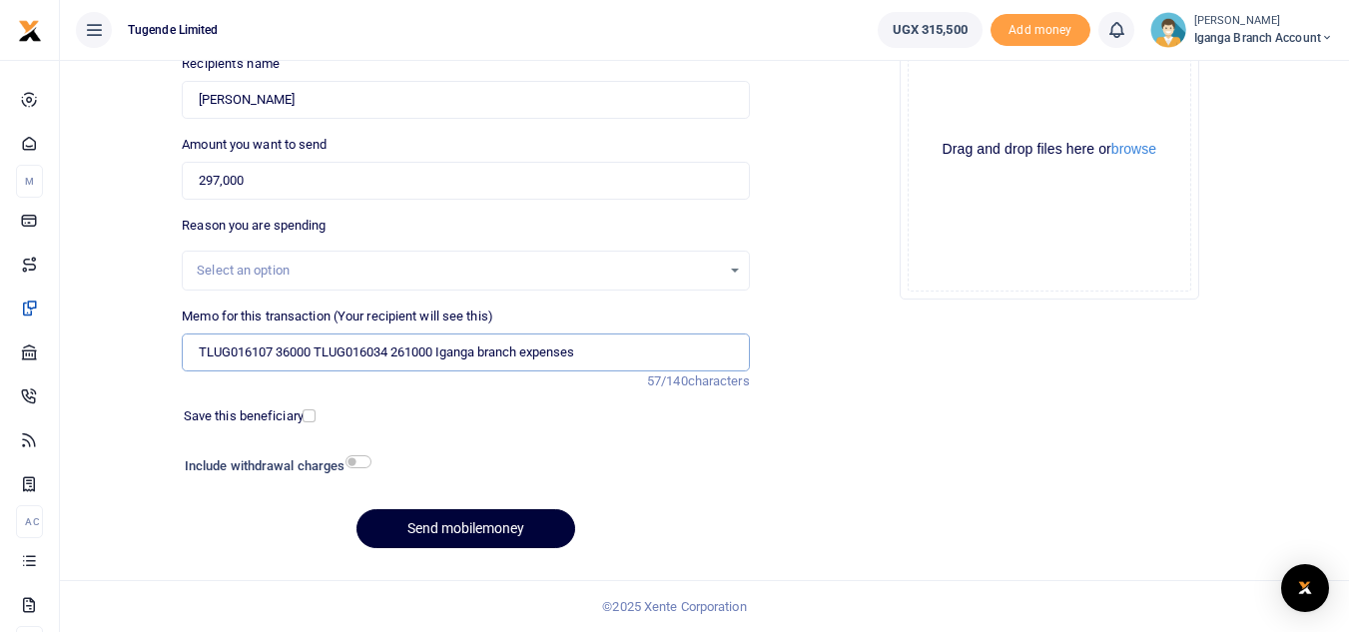 The width and height of the screenshot is (1349, 632). What do you see at coordinates (930, 30) in the screenshot?
I see `span: UGX 315,500` at bounding box center [930, 30].